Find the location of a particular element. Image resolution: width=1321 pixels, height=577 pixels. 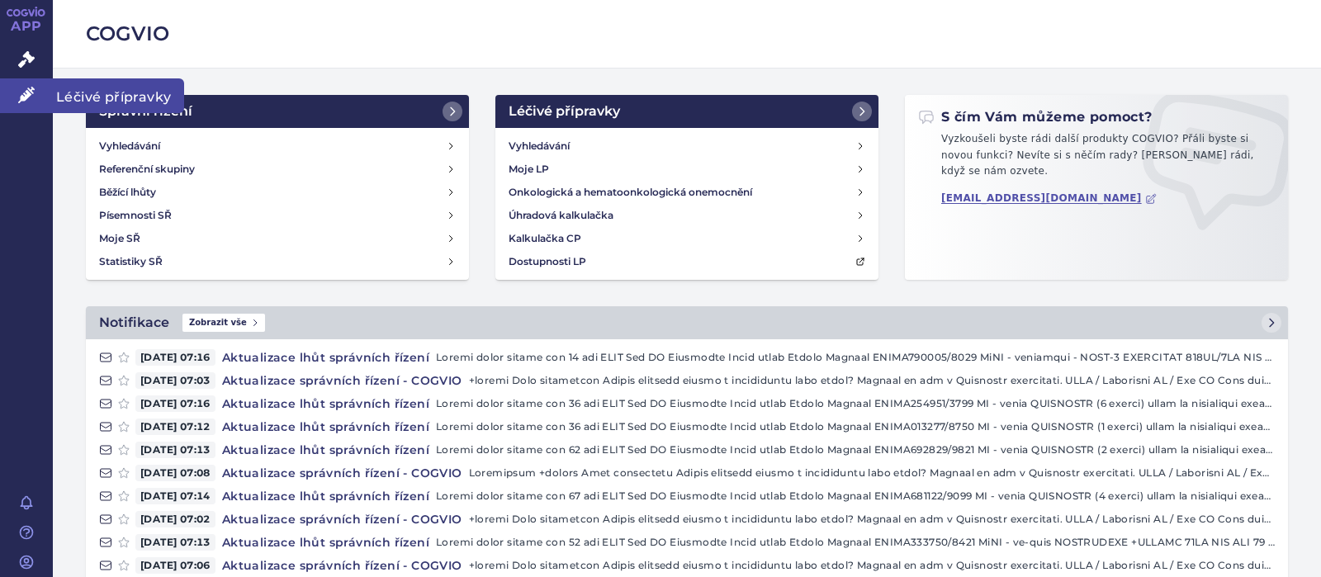

h2: S čím Vám můžeme pomoct? is located at coordinates (1035, 117).